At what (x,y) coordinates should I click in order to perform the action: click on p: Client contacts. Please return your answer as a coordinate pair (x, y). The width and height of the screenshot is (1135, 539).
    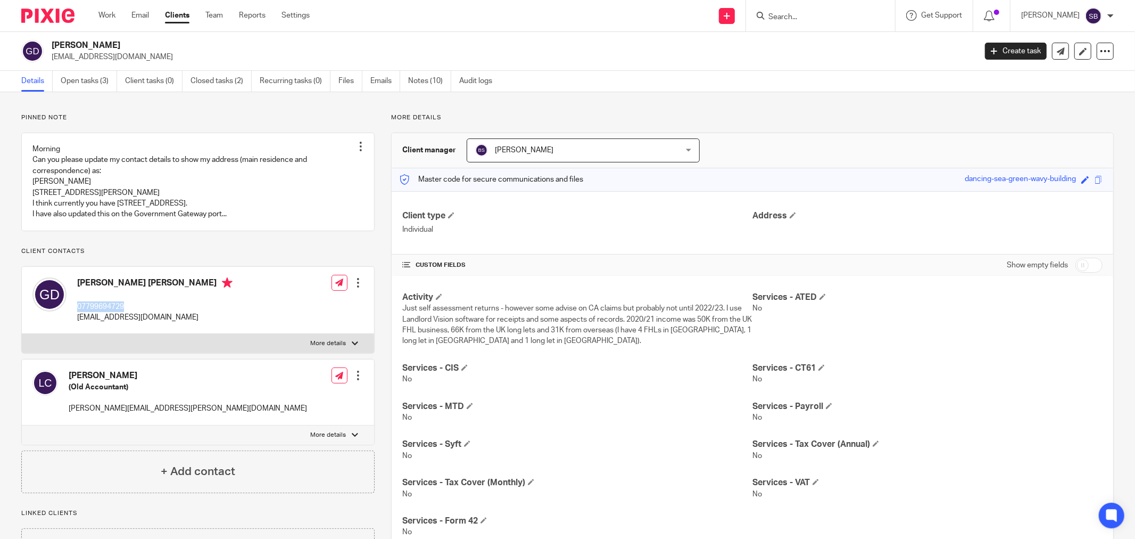
    Looking at the image, I should click on (198, 251).